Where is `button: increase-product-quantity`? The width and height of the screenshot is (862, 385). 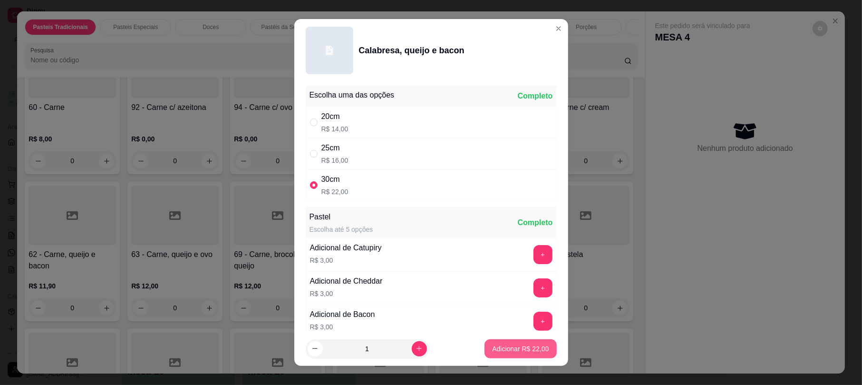 button: increase-product-quantity is located at coordinates (420, 349).